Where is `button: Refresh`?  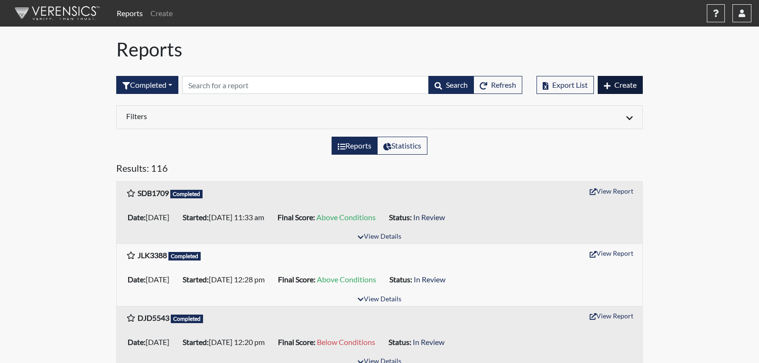
button: Refresh is located at coordinates (498, 85).